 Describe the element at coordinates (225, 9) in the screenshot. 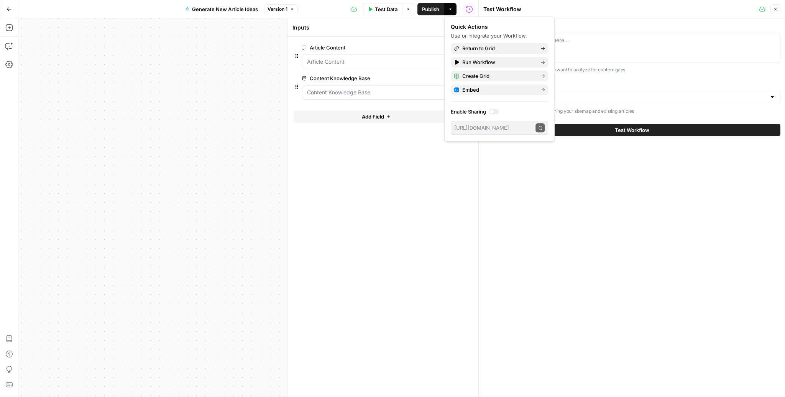

I see `span: Generate New Article Ideas` at that location.